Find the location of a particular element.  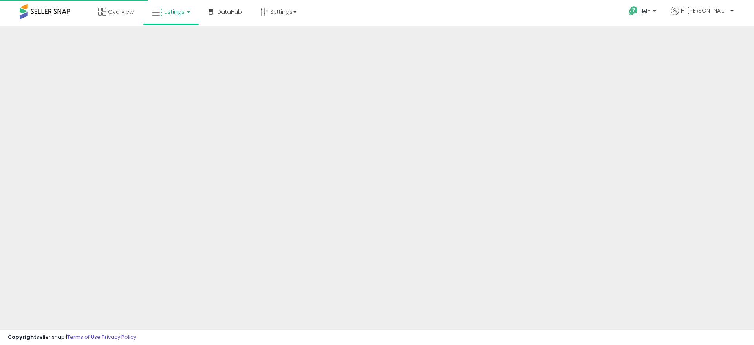

i: Get Help is located at coordinates (633, 11).